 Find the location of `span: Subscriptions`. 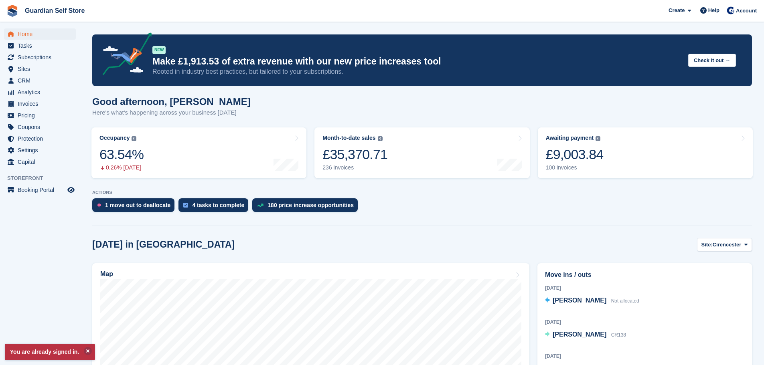

span: Subscriptions is located at coordinates (42, 57).